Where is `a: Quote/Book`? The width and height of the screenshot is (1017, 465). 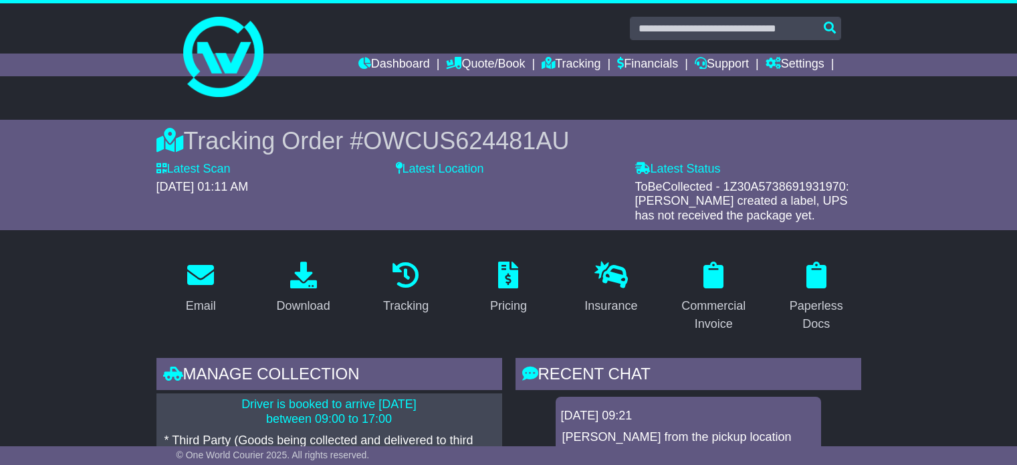
a: Quote/Book is located at coordinates (486, 65).